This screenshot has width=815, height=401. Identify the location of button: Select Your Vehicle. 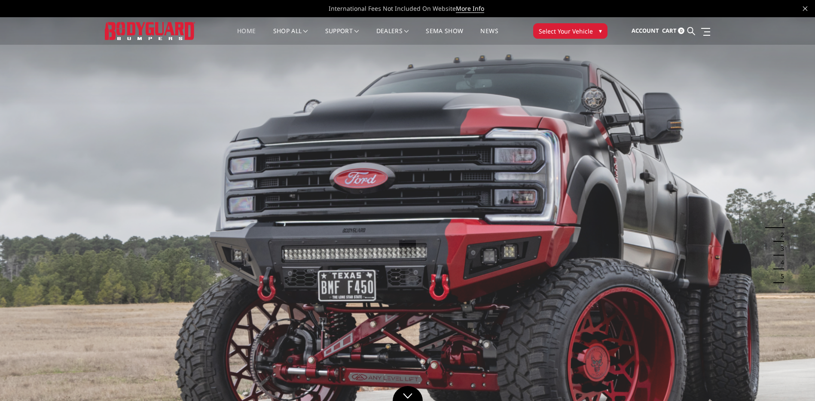
(570, 31).